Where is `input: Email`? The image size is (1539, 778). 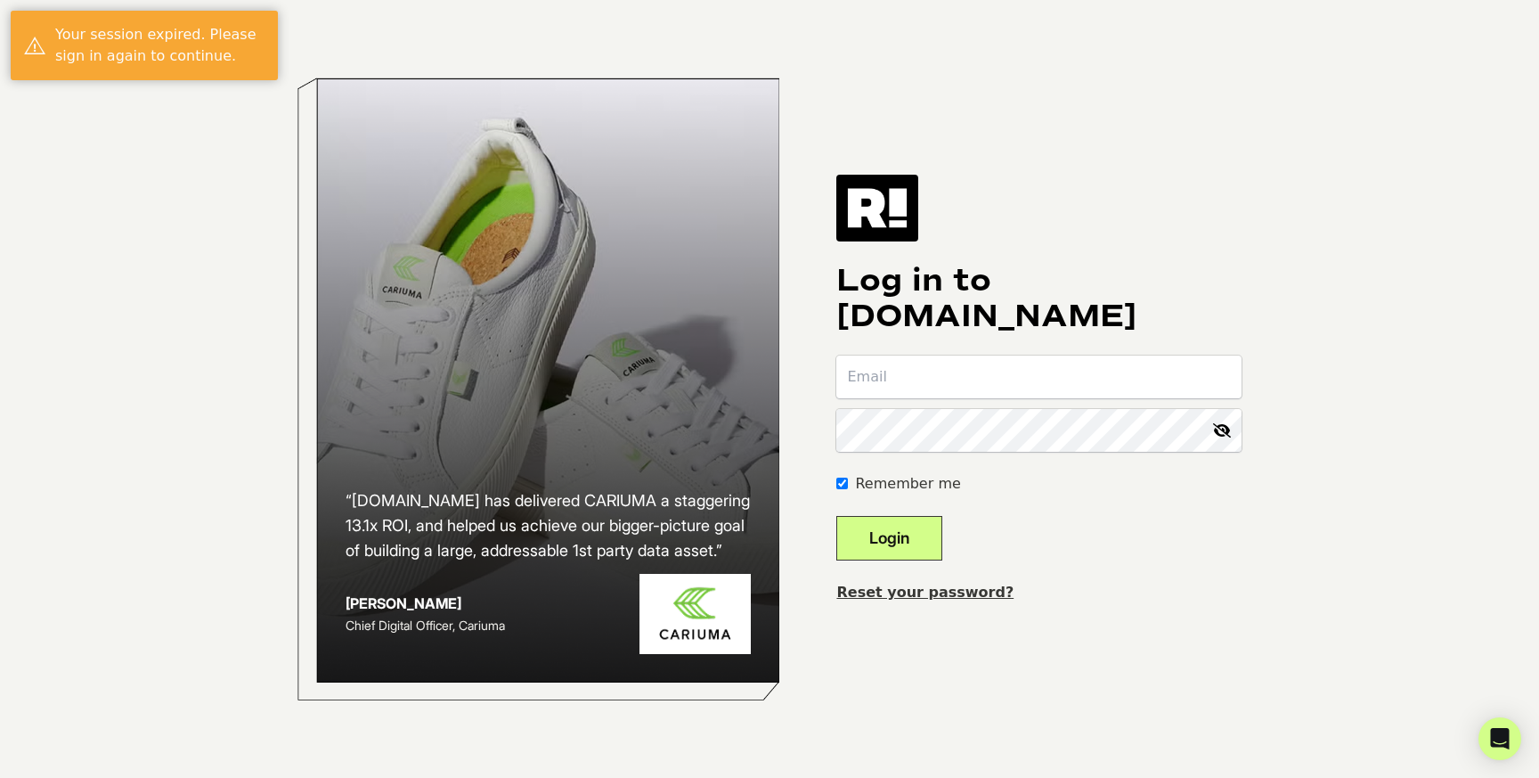
input: Email is located at coordinates (1039, 377).